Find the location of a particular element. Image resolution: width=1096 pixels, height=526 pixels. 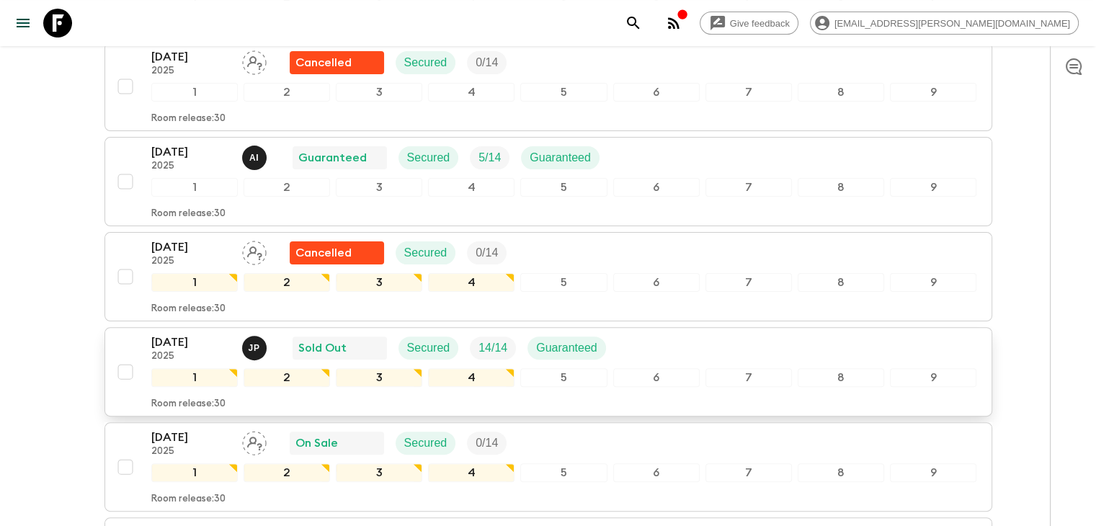

p: A I is located at coordinates (254, 158).